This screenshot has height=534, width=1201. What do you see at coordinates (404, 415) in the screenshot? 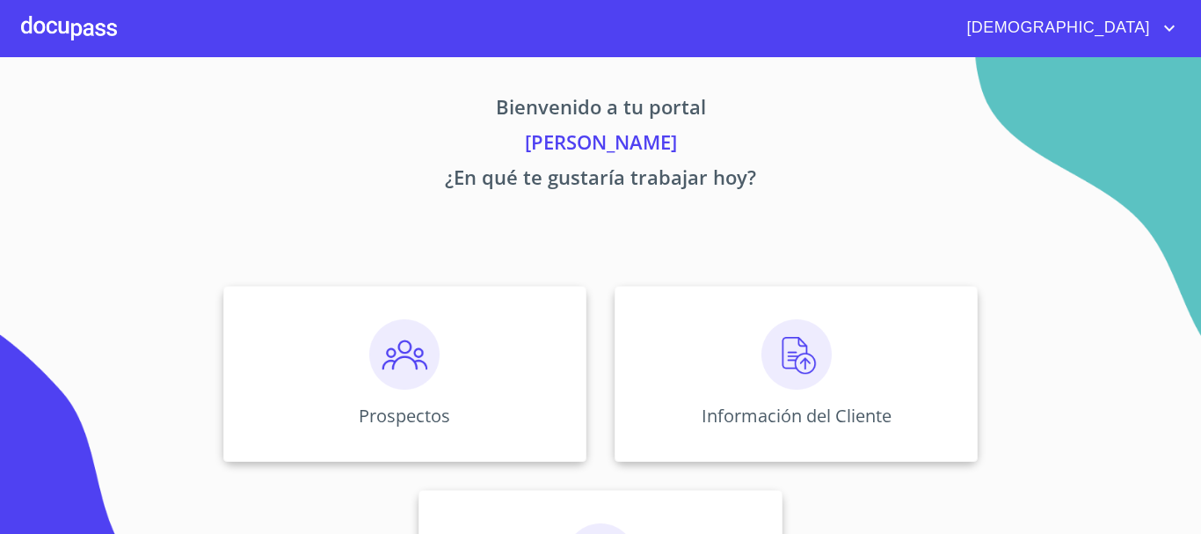
I see `p: Prospectos` at bounding box center [404, 415].